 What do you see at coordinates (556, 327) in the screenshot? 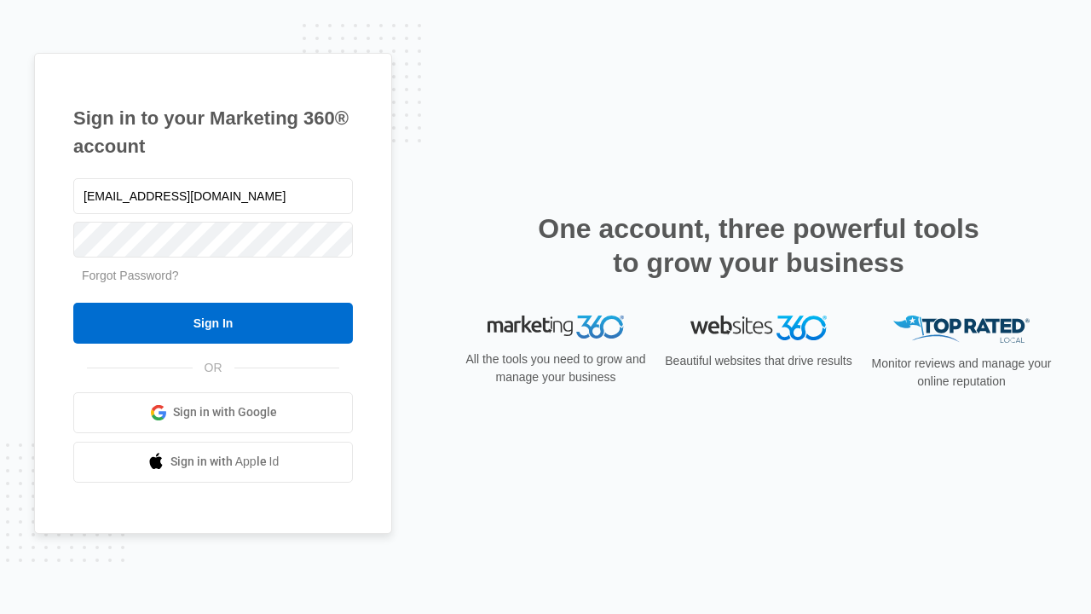
I see `img: Marketing 360` at bounding box center [556, 327].